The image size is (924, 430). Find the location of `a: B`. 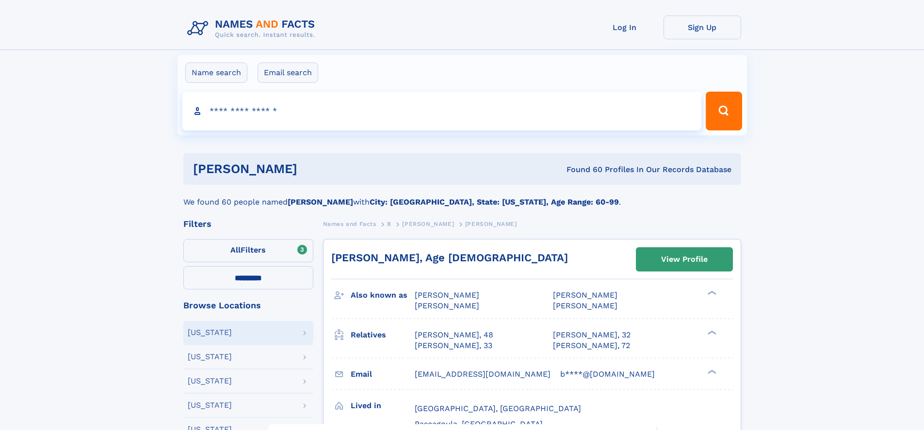

a: B is located at coordinates (389, 224).